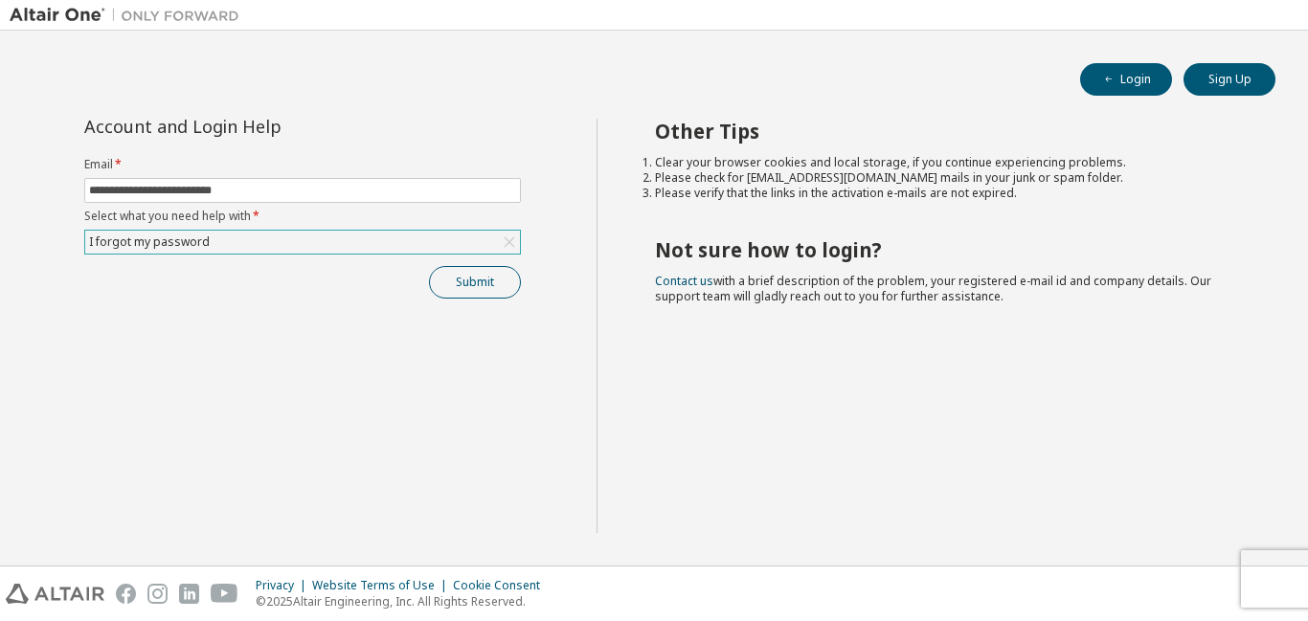 This screenshot has width=1308, height=621. What do you see at coordinates (302, 216) in the screenshot?
I see `label: Select what you need help with` at bounding box center [302, 216].